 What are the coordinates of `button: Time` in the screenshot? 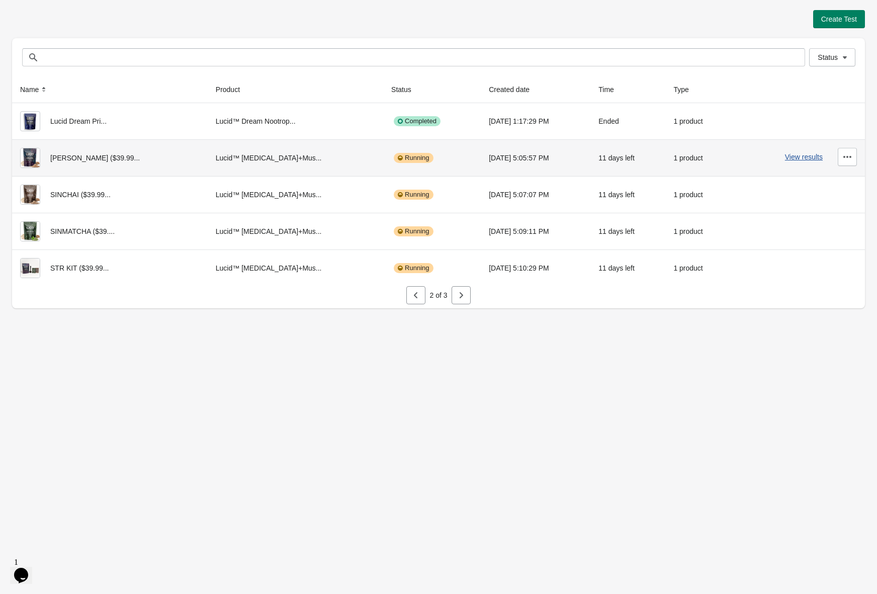 It's located at (611, 90).